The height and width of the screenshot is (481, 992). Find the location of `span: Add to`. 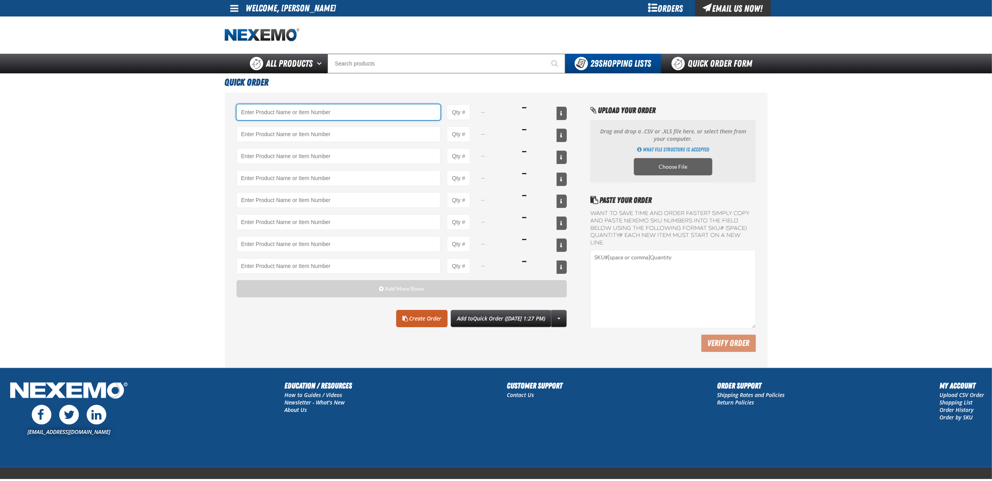

span: Add to is located at coordinates (501, 318).